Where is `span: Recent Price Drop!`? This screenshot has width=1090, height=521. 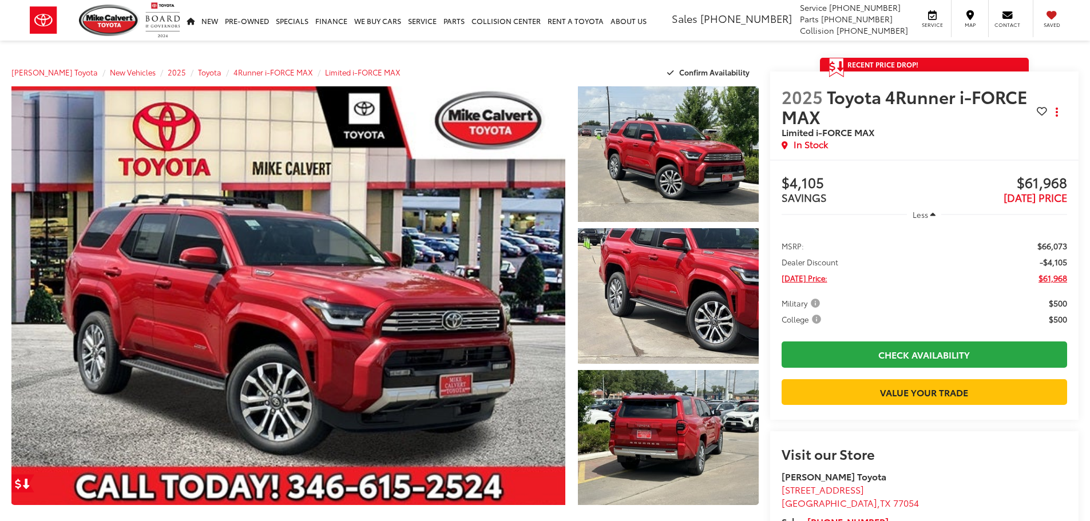
span: Recent Price Drop! is located at coordinates (883, 64).